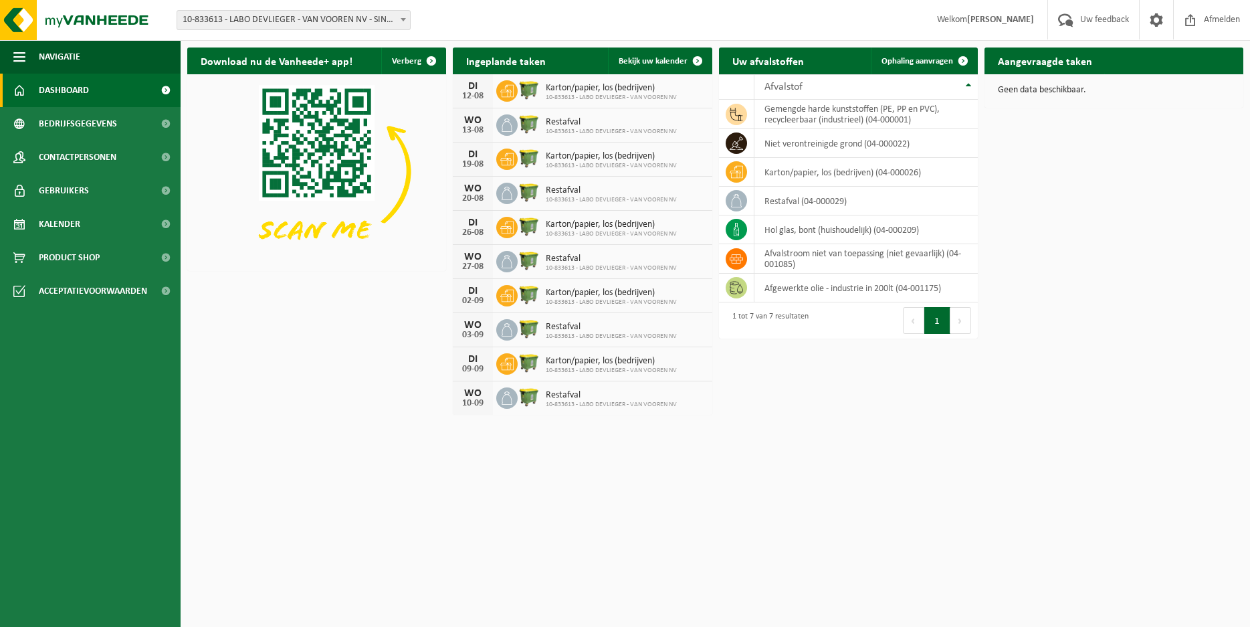 The width and height of the screenshot is (1250, 627). Describe the element at coordinates (78, 124) in the screenshot. I see `span: Bedrijfsgegevens` at that location.